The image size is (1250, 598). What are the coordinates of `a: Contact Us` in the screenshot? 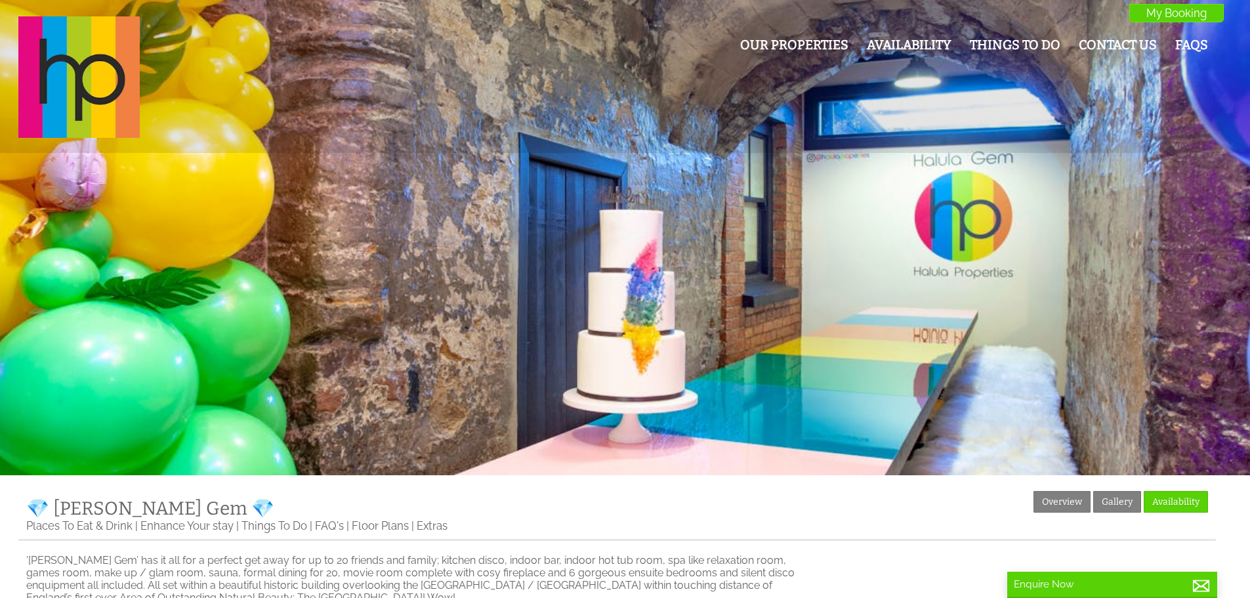 It's located at (1117, 45).